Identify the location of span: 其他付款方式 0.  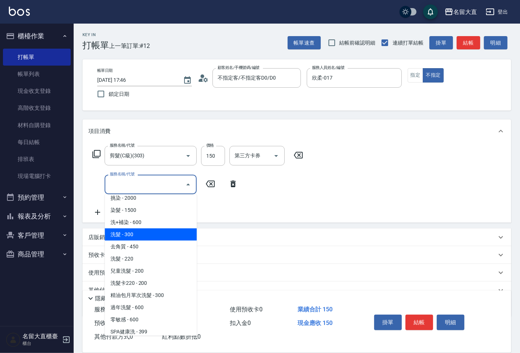
(114, 336).